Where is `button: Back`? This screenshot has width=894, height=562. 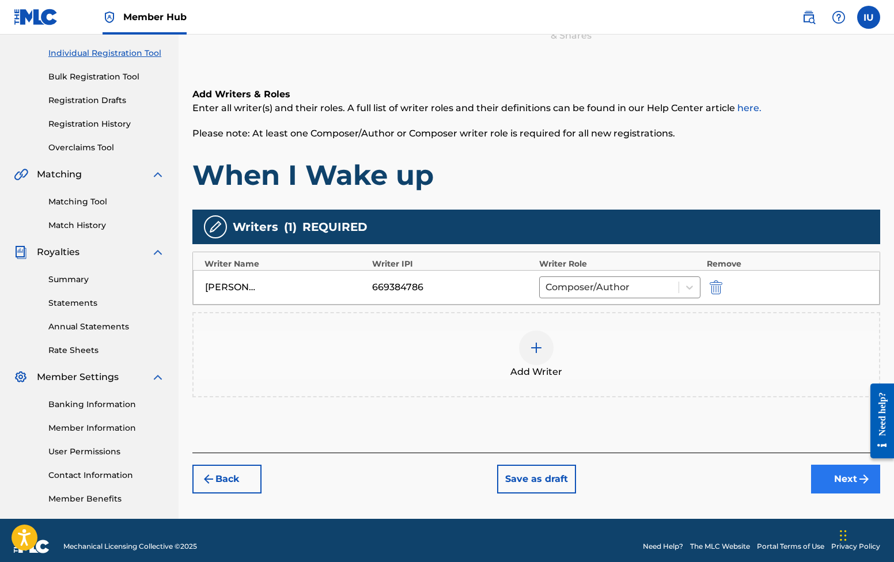
button: Back is located at coordinates (227, 479).